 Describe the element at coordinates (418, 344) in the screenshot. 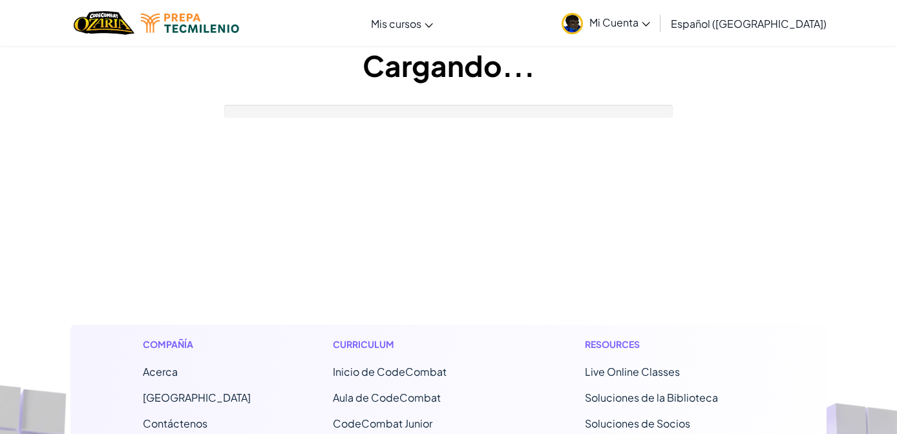

I see `h1: Curriculum` at that location.